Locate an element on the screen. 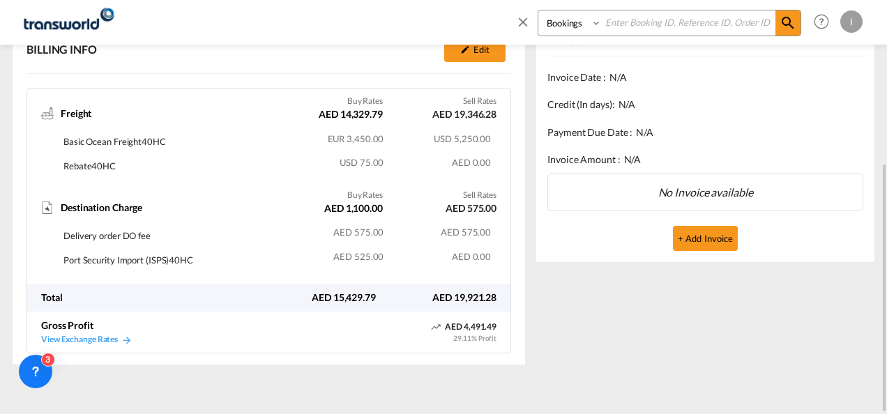 The width and height of the screenshot is (887, 414). span: AED 525.00 is located at coordinates (359, 257).